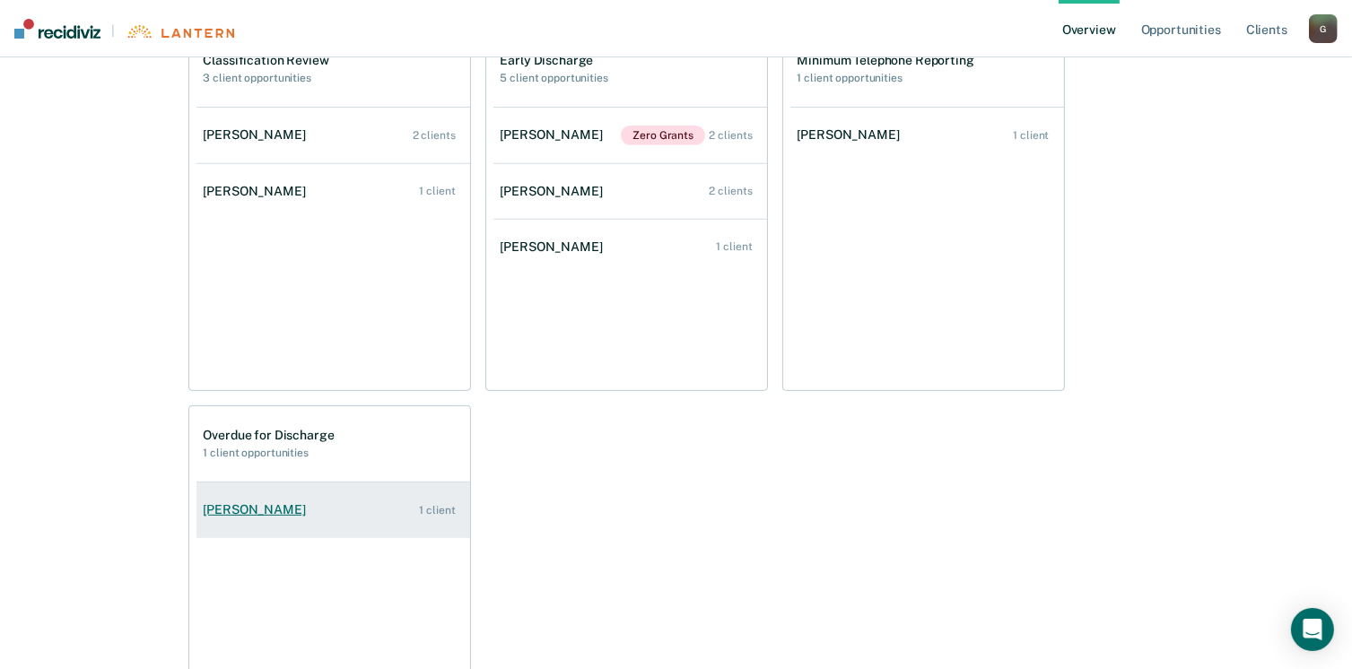  I want to click on div: G, so click(1323, 29).